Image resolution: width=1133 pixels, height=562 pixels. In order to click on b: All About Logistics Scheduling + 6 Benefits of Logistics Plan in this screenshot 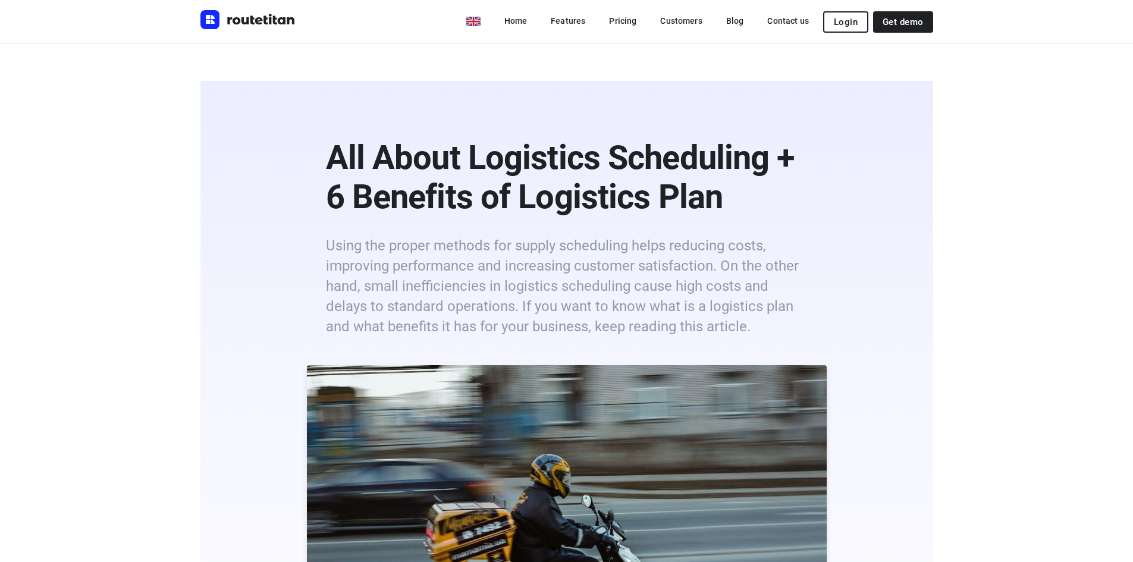, I will do `click(560, 177)`.